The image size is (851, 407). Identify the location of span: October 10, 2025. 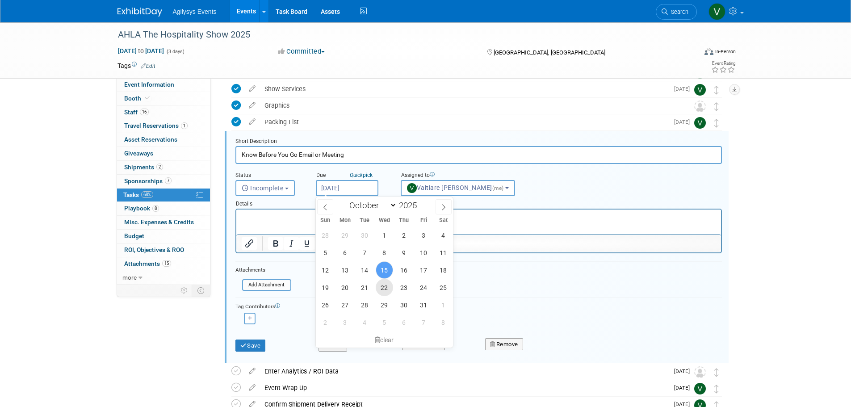
(424, 253).